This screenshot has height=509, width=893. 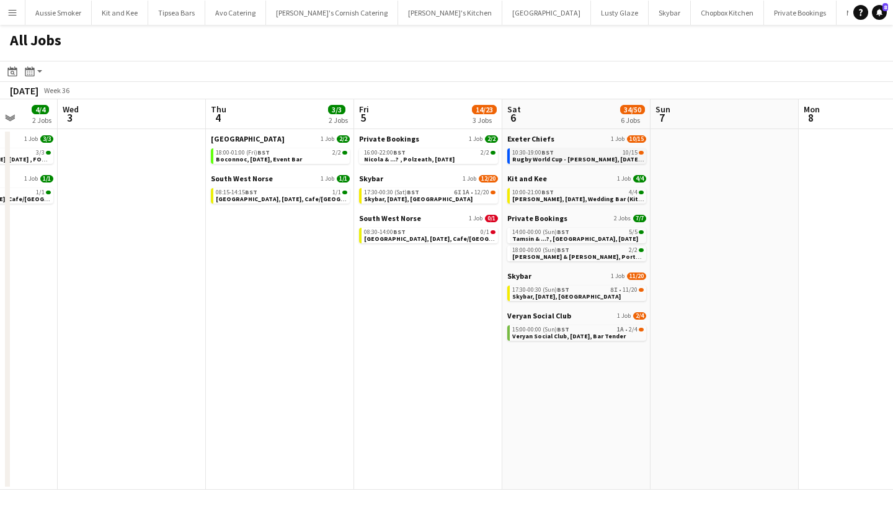 What do you see at coordinates (577, 138) in the screenshot?
I see `a: Exeter Chiefs1 Job10/15` at bounding box center [577, 138].